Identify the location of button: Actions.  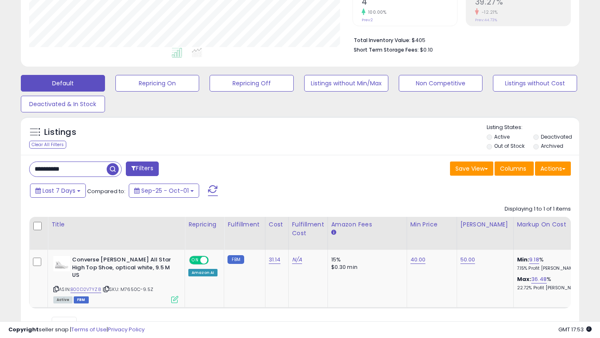
(553, 169).